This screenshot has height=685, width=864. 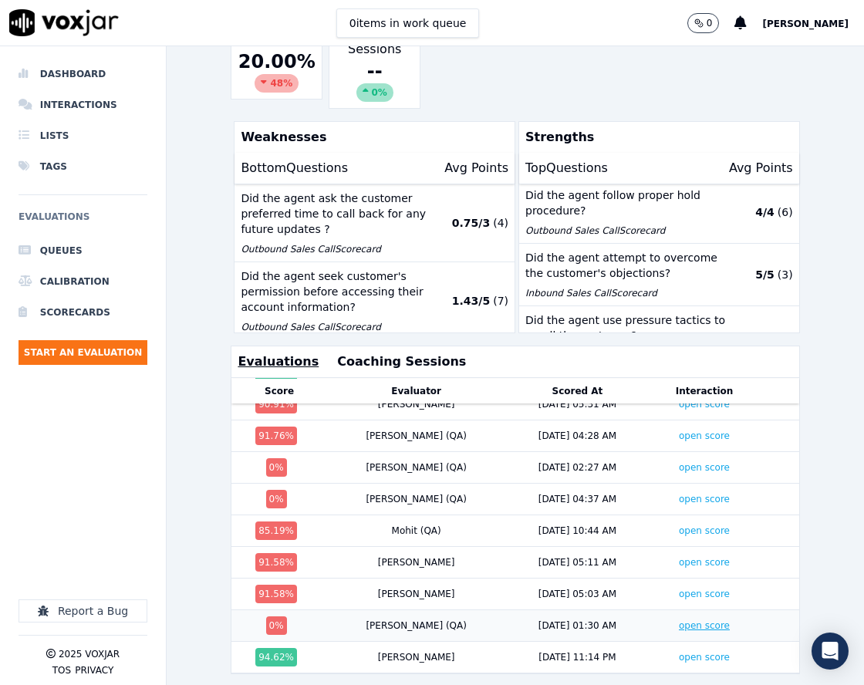 I want to click on a: Tags, so click(x=83, y=167).